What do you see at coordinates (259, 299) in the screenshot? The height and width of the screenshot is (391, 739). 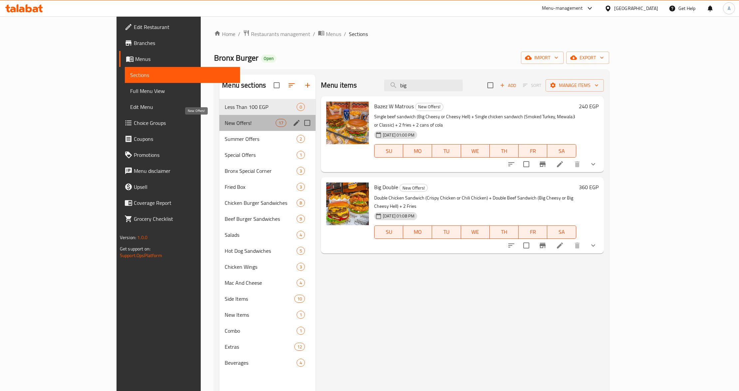 I see `span: Side Items` at bounding box center [259, 299].